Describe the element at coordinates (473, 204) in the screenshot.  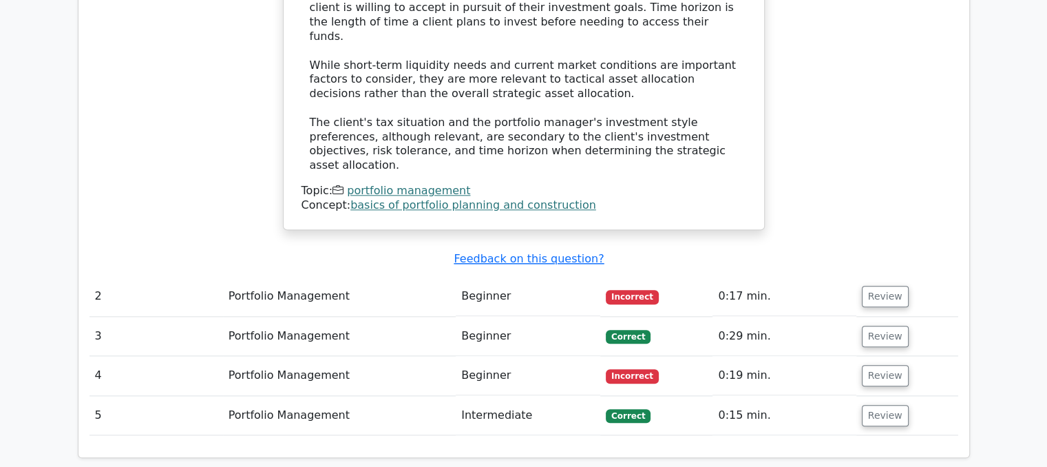
I see `a: basics of portfolio planning and construction` at that location.